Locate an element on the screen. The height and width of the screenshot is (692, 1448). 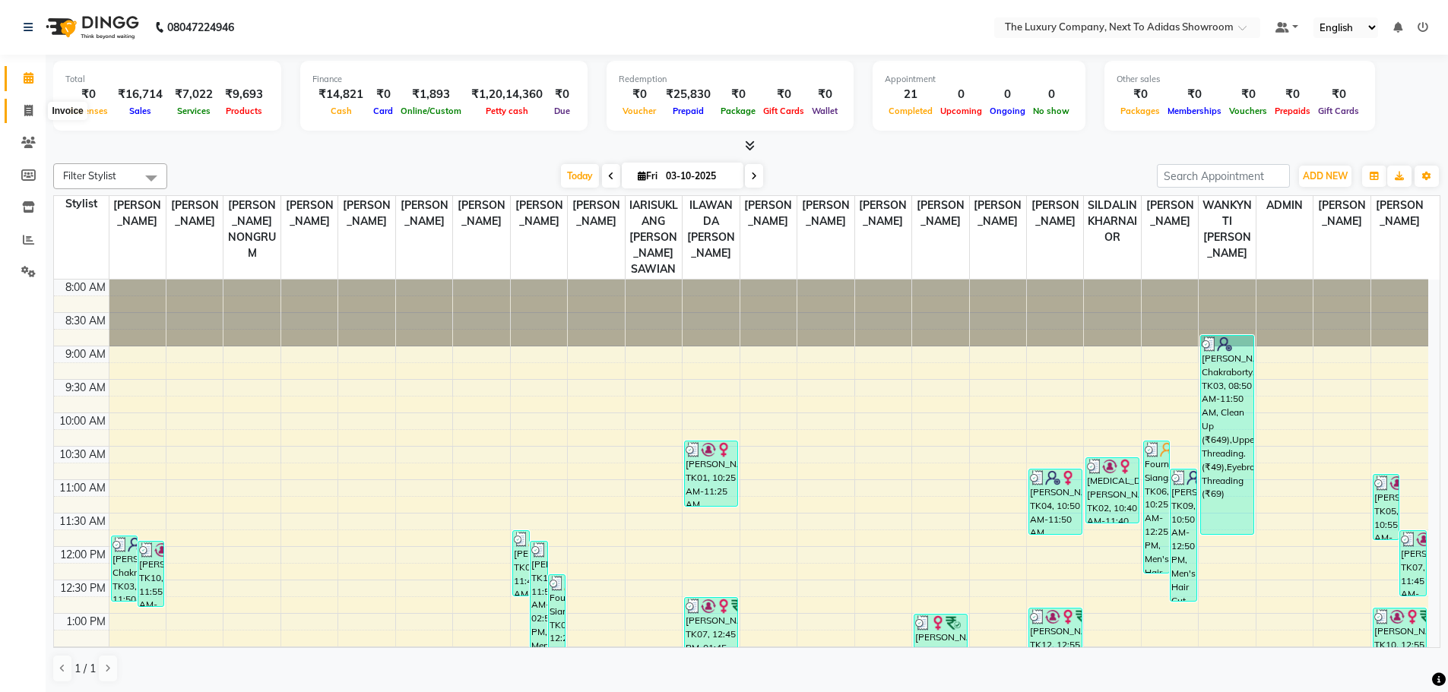
div: ₹16,714 is located at coordinates (140, 94).